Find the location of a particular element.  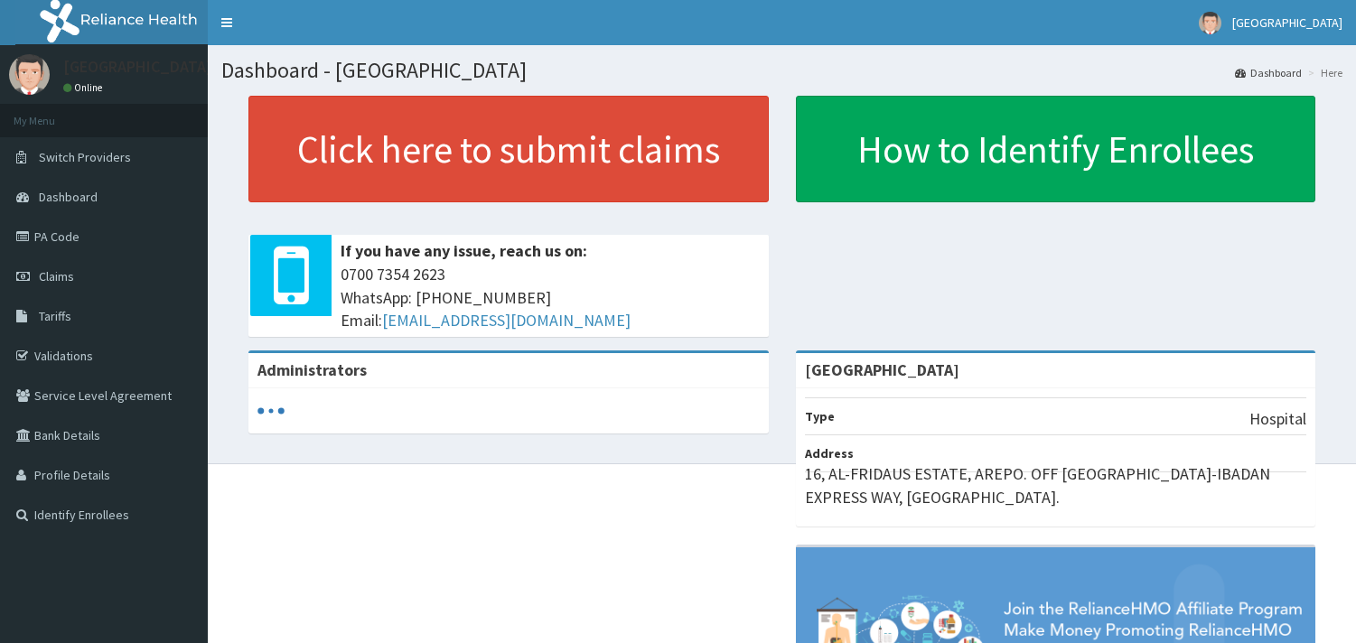

a: Online is located at coordinates (85, 88).